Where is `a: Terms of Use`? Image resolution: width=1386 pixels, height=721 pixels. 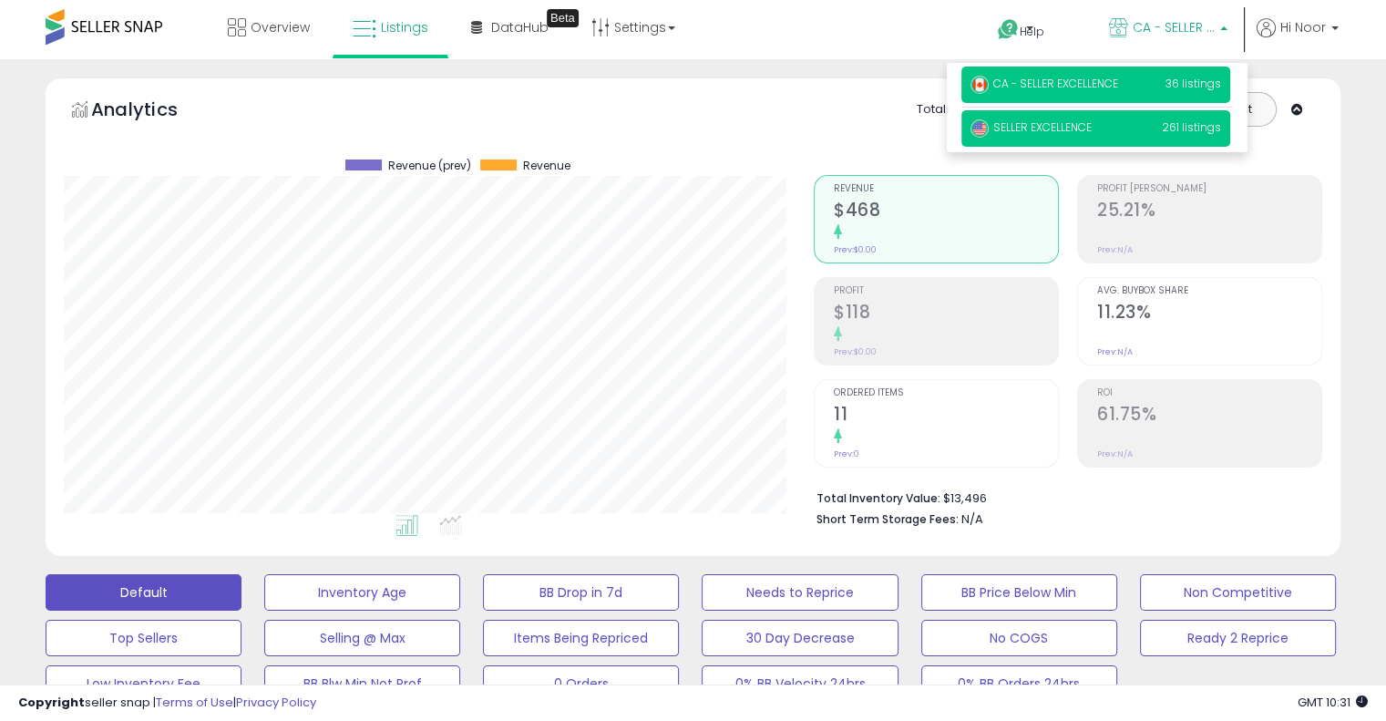 a: Terms of Use is located at coordinates (194, 702).